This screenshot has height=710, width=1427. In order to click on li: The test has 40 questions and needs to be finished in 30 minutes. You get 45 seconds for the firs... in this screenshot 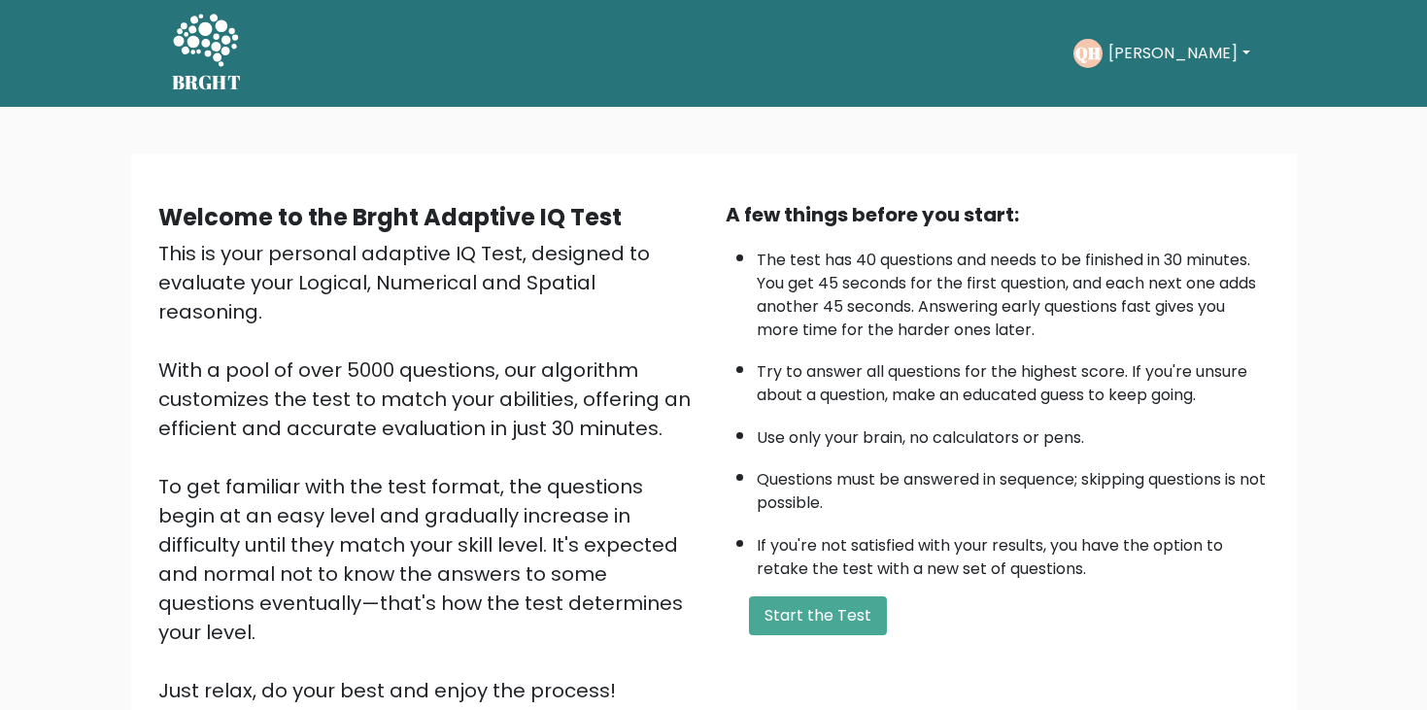, I will do `click(1013, 290)`.